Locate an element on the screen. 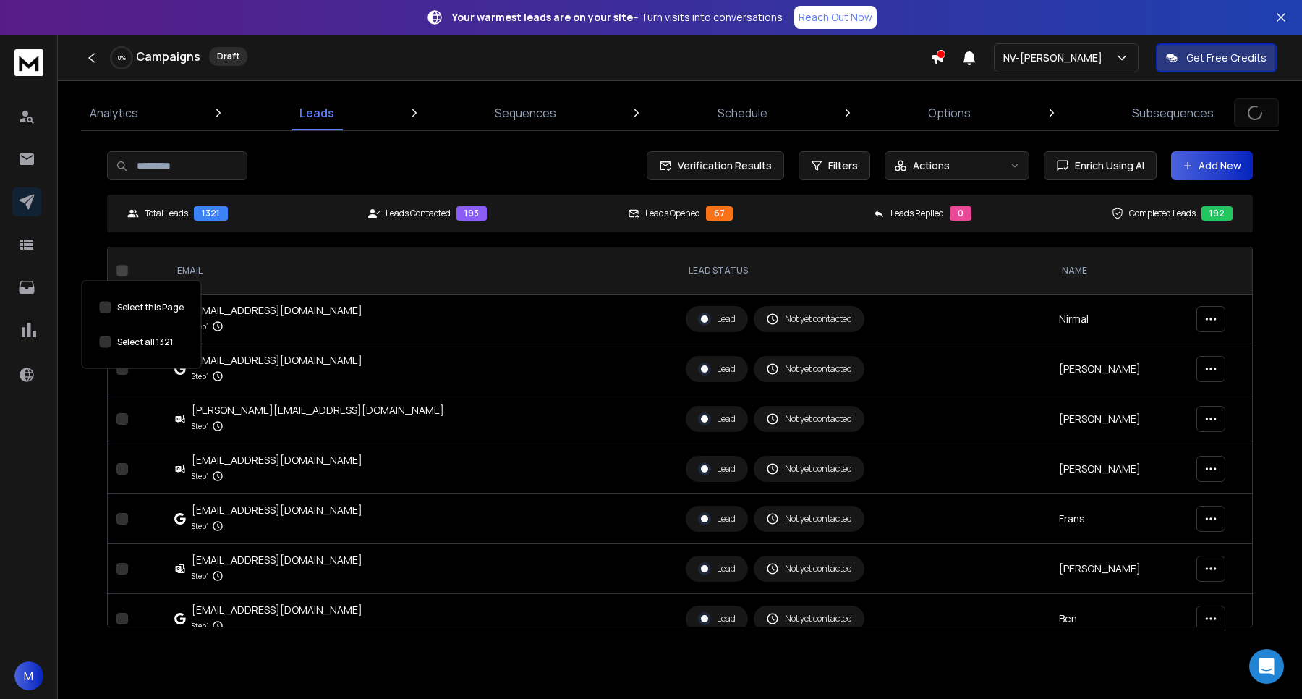 The width and height of the screenshot is (1302, 699). p: Get Free Credits is located at coordinates (1227, 58).